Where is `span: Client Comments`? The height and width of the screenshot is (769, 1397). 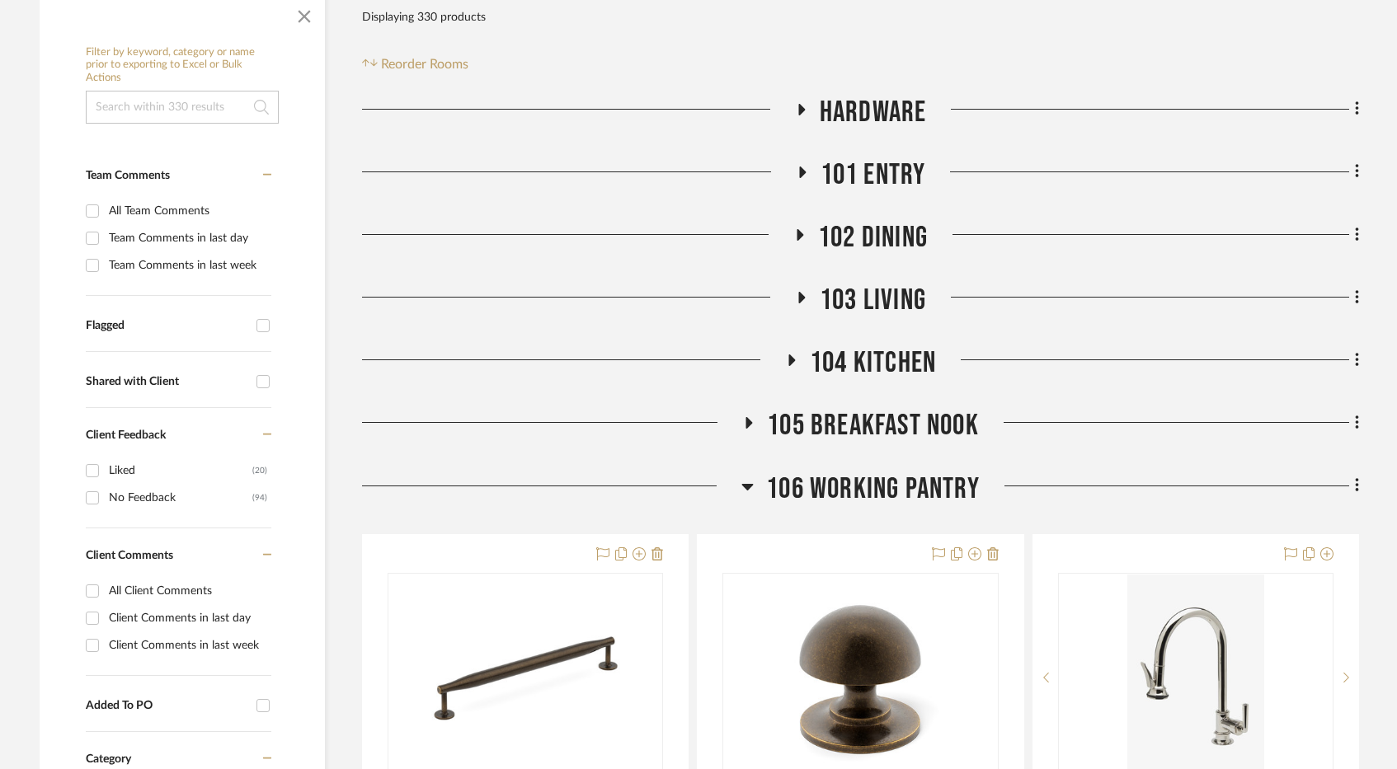 span: Client Comments is located at coordinates (129, 556).